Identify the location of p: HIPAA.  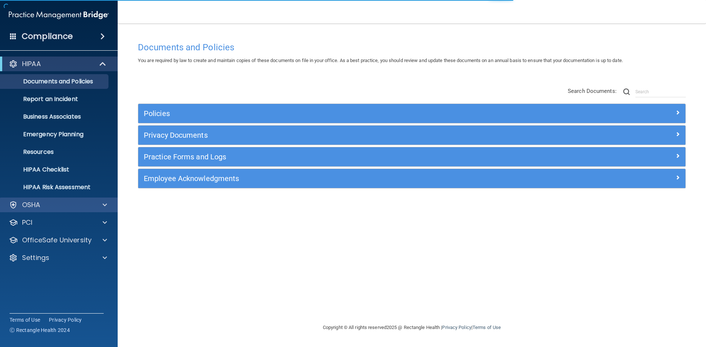
(31, 64).